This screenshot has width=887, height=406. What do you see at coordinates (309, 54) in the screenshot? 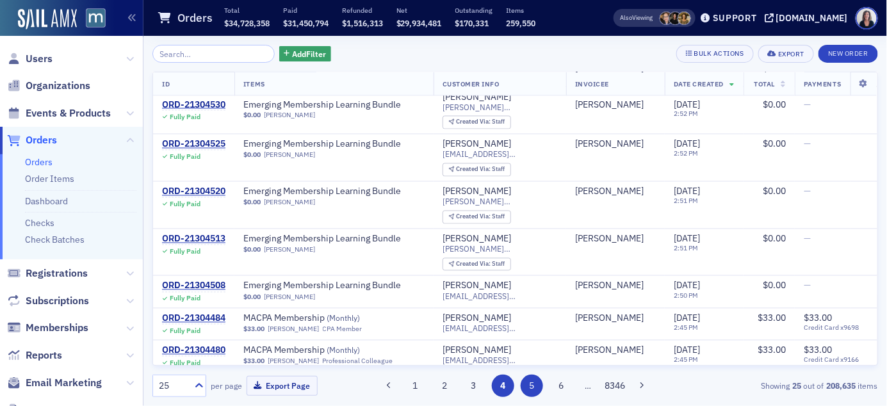
I see `span: Add Filter` at bounding box center [309, 54].